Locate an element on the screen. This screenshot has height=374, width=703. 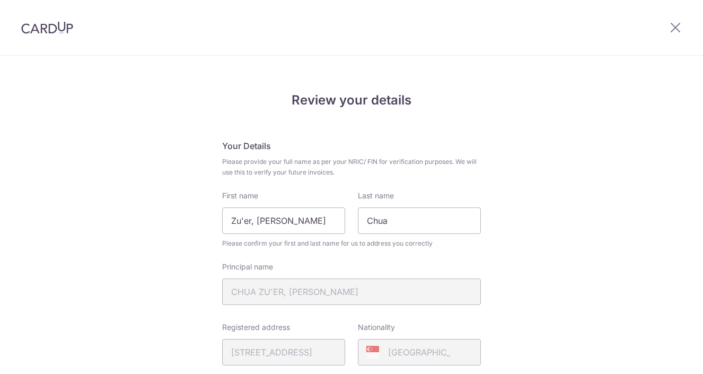
input: Last name is located at coordinates (420, 221).